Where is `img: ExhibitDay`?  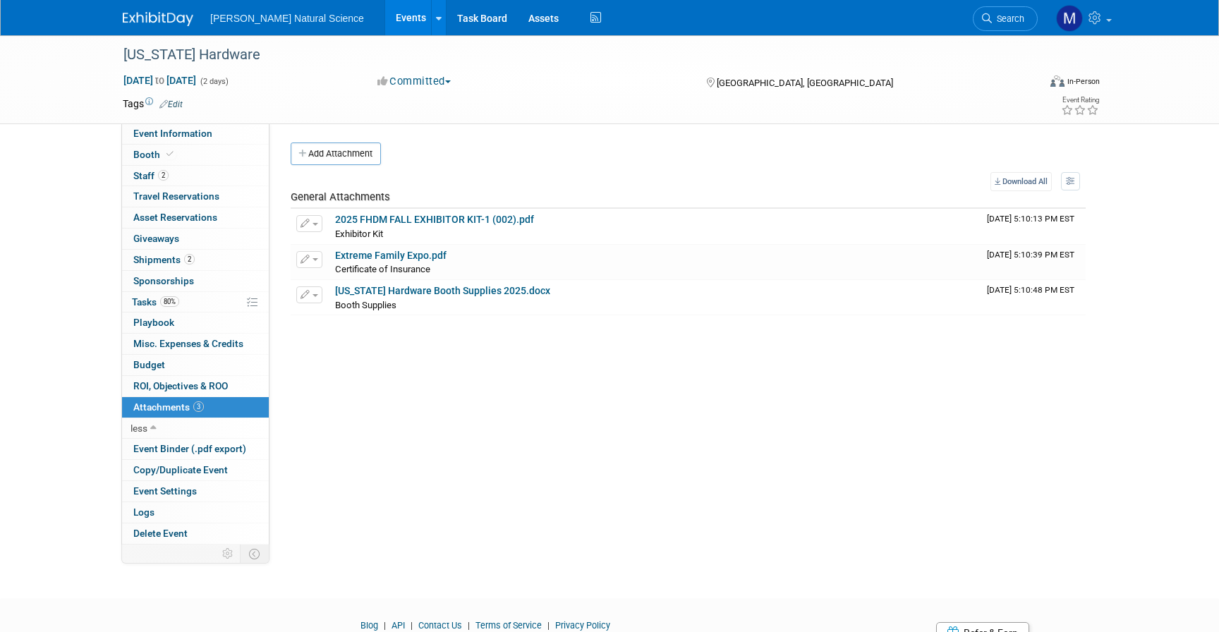 img: ExhibitDay is located at coordinates (158, 19).